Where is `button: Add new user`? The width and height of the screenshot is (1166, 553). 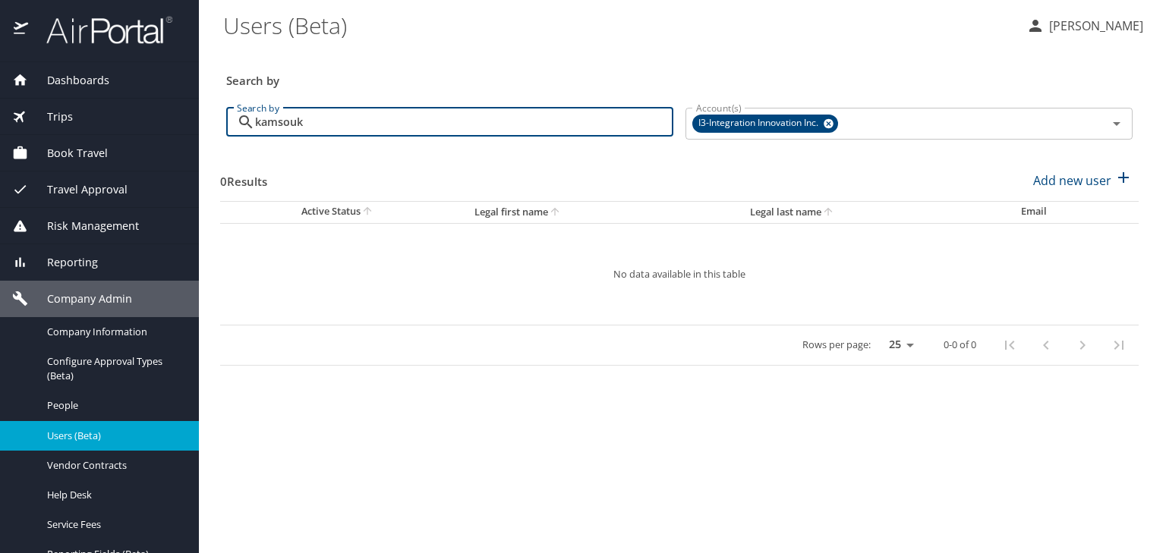
button: Add new user is located at coordinates (1083, 181).